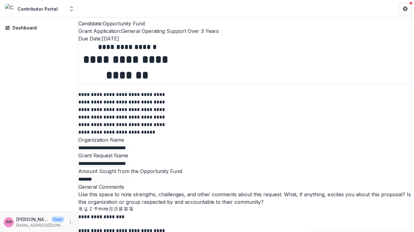 Image resolution: width=414 pixels, height=232 pixels. I want to click on button: Get Help, so click(405, 9).